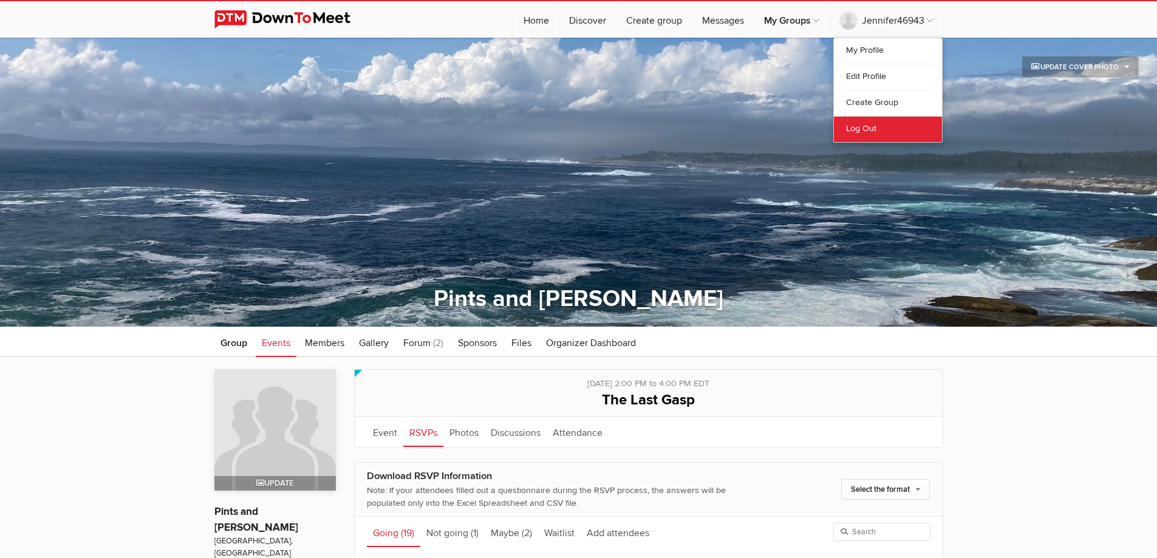 The image size is (1157, 558). Describe the element at coordinates (559, 532) in the screenshot. I see `a: Waitlist` at that location.